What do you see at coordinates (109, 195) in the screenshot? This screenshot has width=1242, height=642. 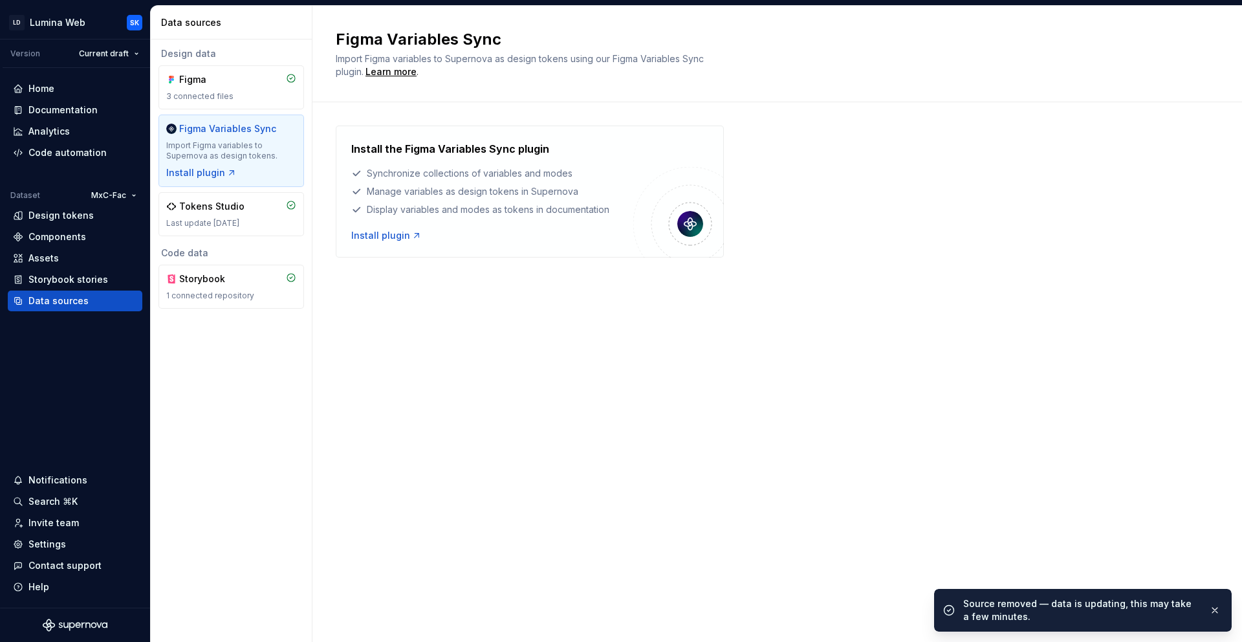 I see `span: MxC-Fac` at bounding box center [109, 195].